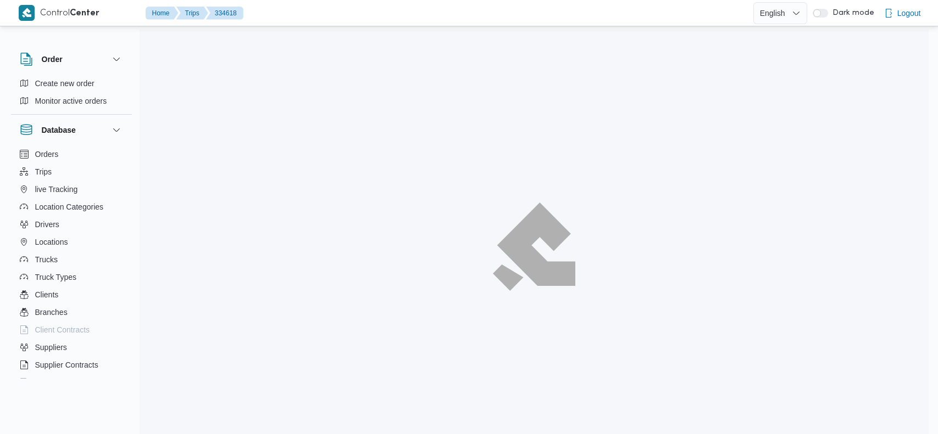 Image resolution: width=938 pixels, height=434 pixels. What do you see at coordinates (71, 313) in the screenshot?
I see `button: Branches` at bounding box center [71, 313].